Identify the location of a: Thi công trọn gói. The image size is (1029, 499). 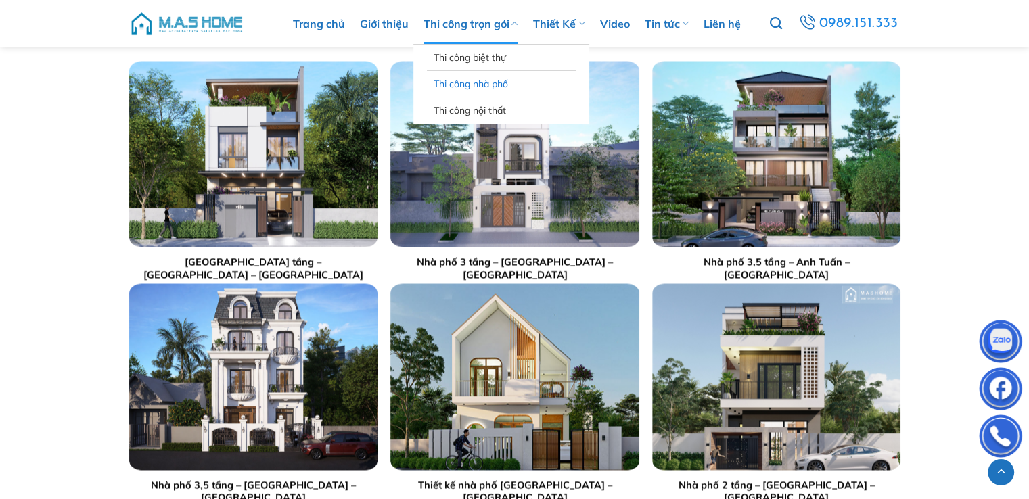
(471, 24).